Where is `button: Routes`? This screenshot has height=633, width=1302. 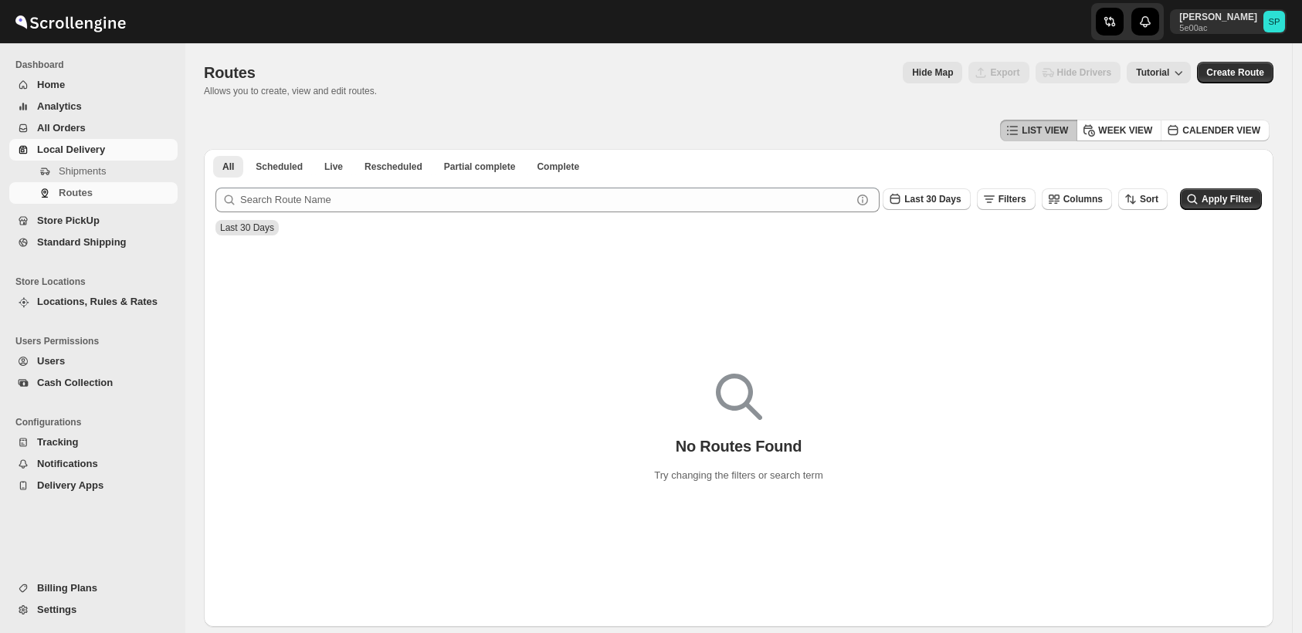 button: Routes is located at coordinates (93, 193).